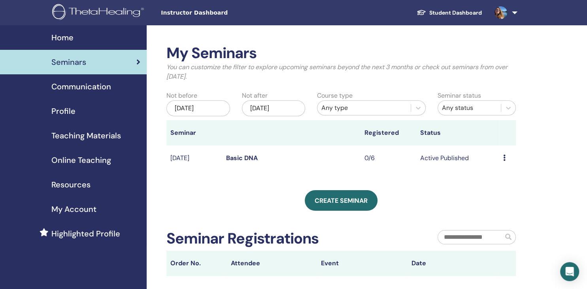 This screenshot has height=289, width=587. Describe the element at coordinates (272, 263) in the screenshot. I see `th: Attendee` at that location.